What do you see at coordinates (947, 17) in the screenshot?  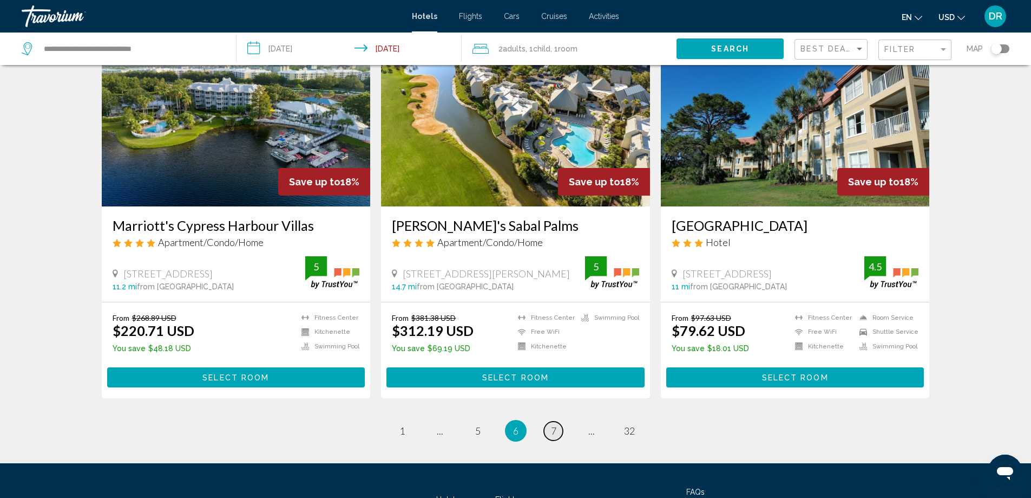 I see `span: USD` at bounding box center [947, 17].